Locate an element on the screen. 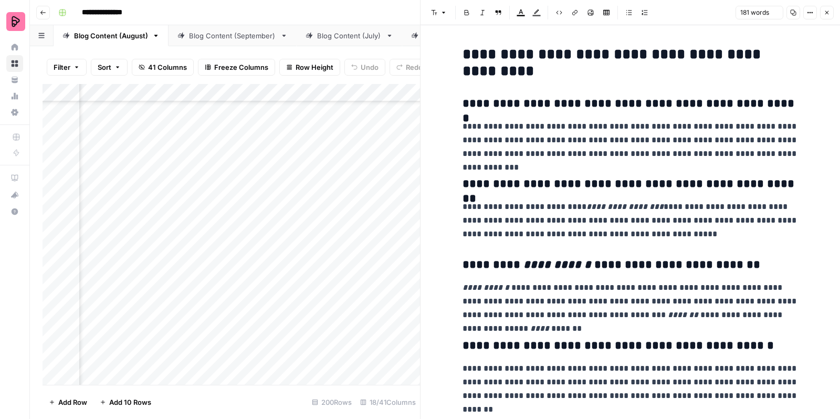 The height and width of the screenshot is (419, 840). span: 181 words is located at coordinates (754, 13).